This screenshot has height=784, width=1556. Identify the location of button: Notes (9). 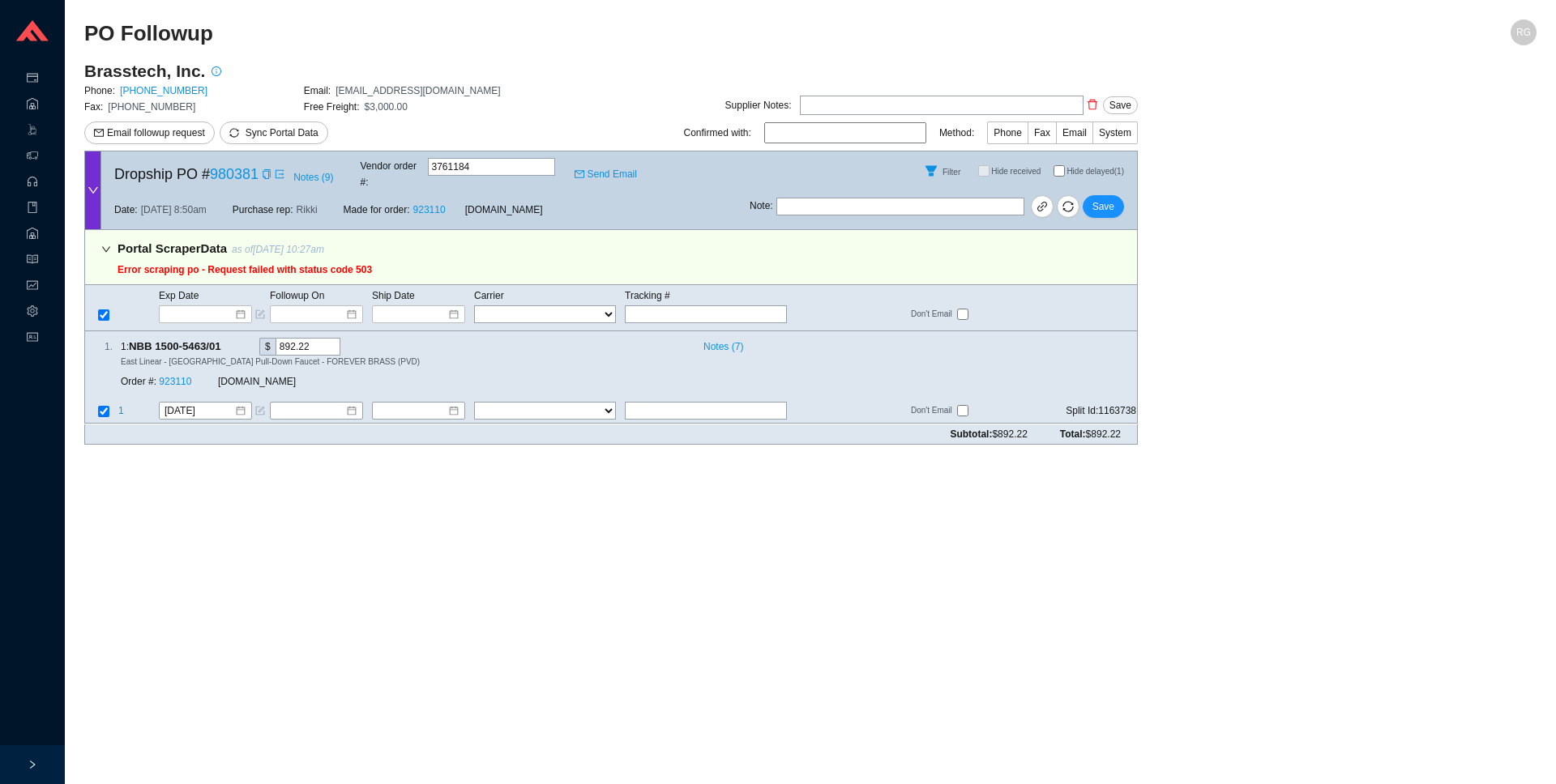
(313, 174).